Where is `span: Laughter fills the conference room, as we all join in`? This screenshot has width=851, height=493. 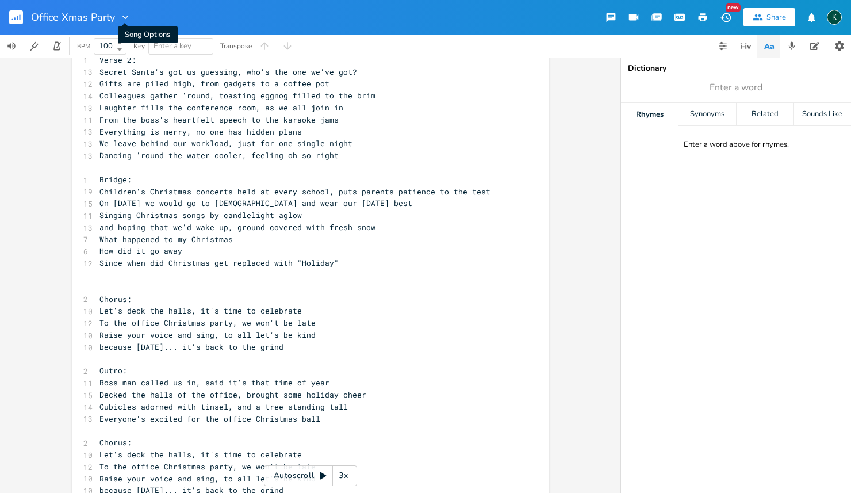
span: Laughter fills the conference room, as we all join in is located at coordinates (221, 108).